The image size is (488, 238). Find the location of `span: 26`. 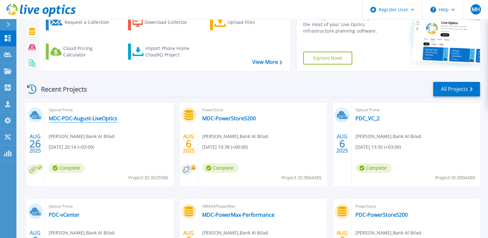

span: 26 is located at coordinates (35, 143).